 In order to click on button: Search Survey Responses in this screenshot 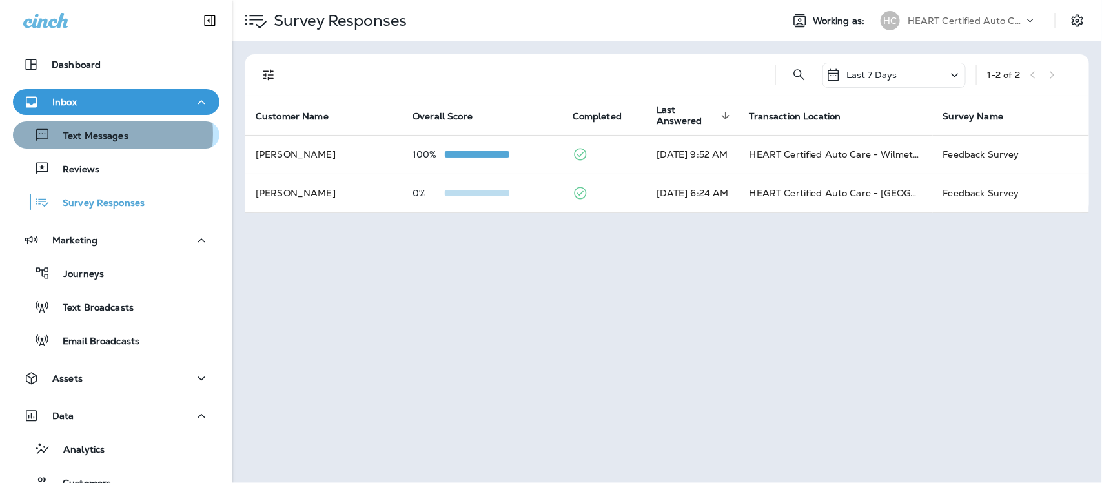, I will do `click(799, 75)`.